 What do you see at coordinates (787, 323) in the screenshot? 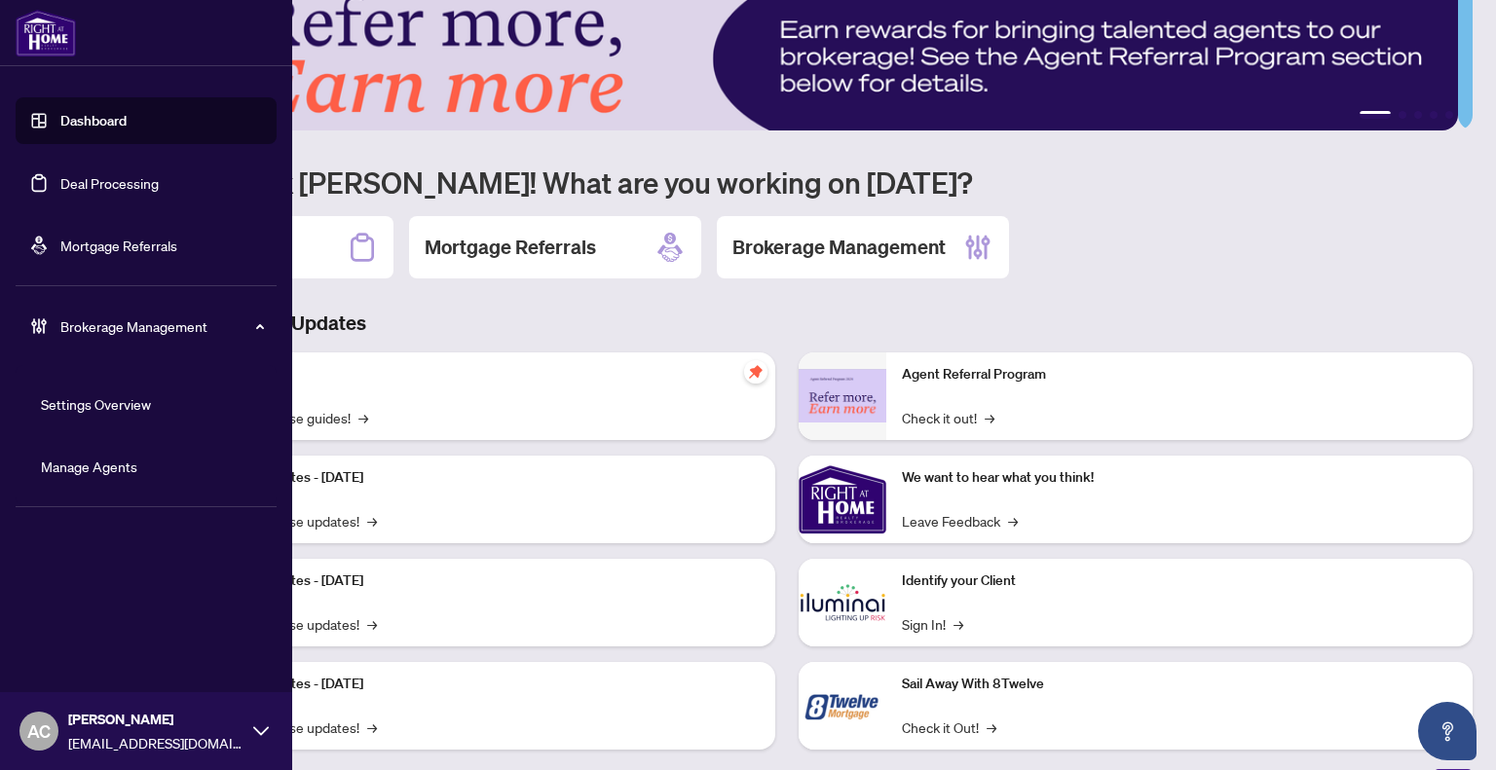
I see `h3: Brokerage & Industry Updates` at bounding box center [787, 323].